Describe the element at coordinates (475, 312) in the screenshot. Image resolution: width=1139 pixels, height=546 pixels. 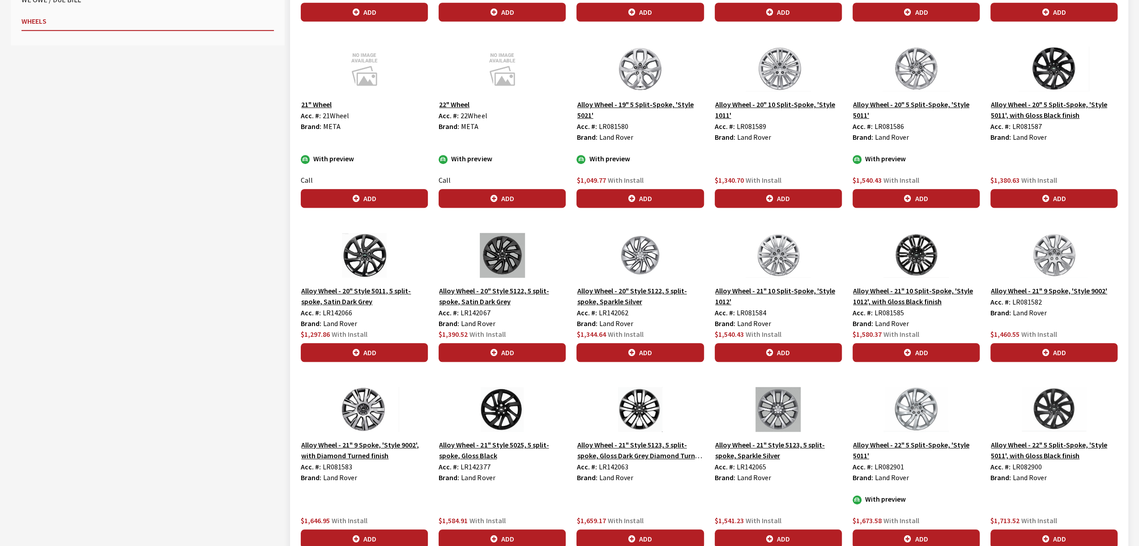
I see `span: LR142067` at that location.